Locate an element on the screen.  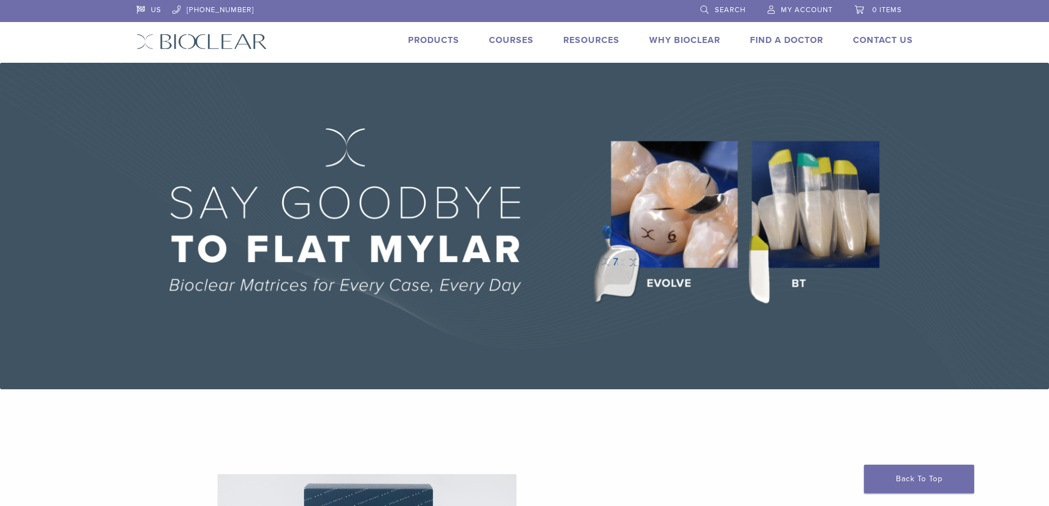
img: Bioclear is located at coordinates (201, 41).